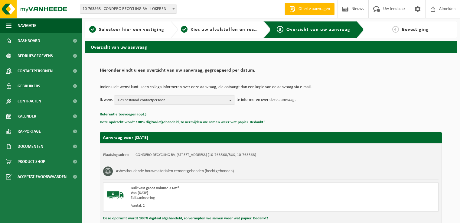  Describe the element at coordinates (116, 155) in the screenshot. I see `strong: Plaatsingsadres:` at that location.